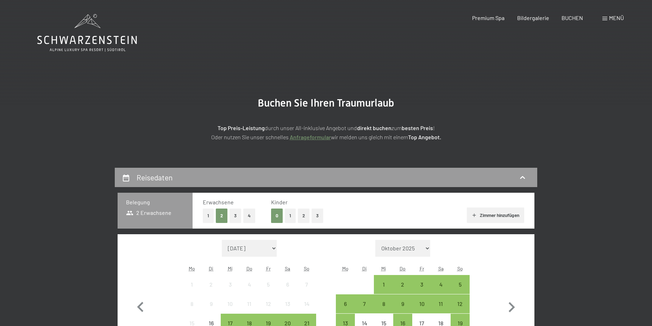 This screenshot has height=326, width=652. I want to click on div: 2, so click(403, 291).